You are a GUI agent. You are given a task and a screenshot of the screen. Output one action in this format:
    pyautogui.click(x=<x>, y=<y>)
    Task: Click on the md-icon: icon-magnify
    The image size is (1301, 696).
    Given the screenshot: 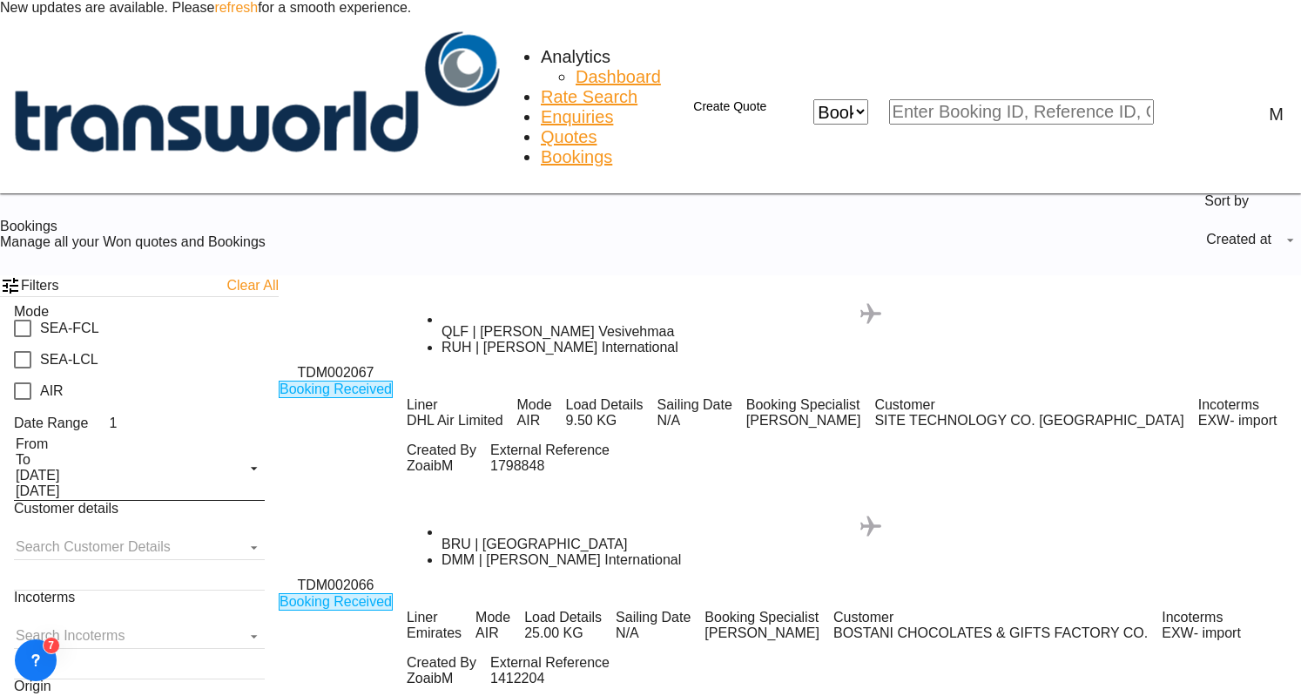 What is the action you would take?
    pyautogui.click(x=1185, y=112)
    